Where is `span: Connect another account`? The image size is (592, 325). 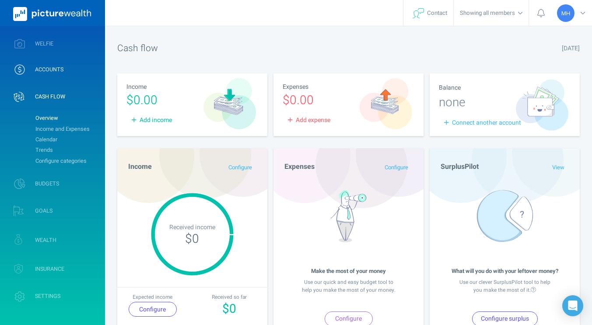 span: Connect another account is located at coordinates (485, 122).